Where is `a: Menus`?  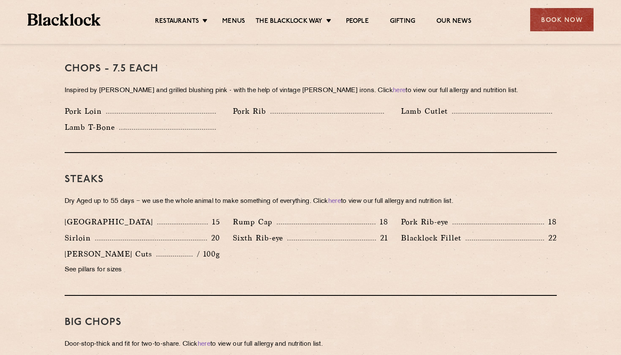 a: Menus is located at coordinates (234, 22).